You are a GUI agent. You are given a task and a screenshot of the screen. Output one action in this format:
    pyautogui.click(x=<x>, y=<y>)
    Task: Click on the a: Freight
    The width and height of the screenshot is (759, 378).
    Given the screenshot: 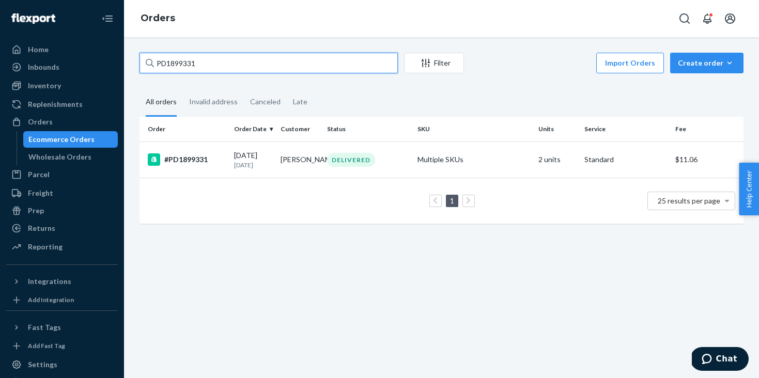 What is the action you would take?
    pyautogui.click(x=62, y=193)
    